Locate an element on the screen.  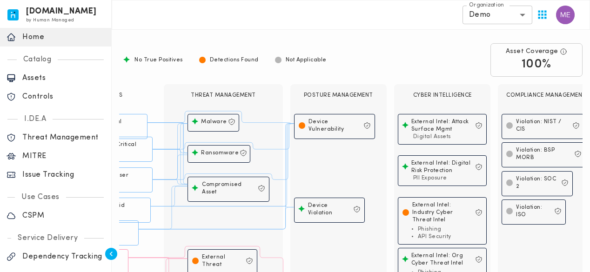
img: invicta.io is located at coordinates (13, 15).